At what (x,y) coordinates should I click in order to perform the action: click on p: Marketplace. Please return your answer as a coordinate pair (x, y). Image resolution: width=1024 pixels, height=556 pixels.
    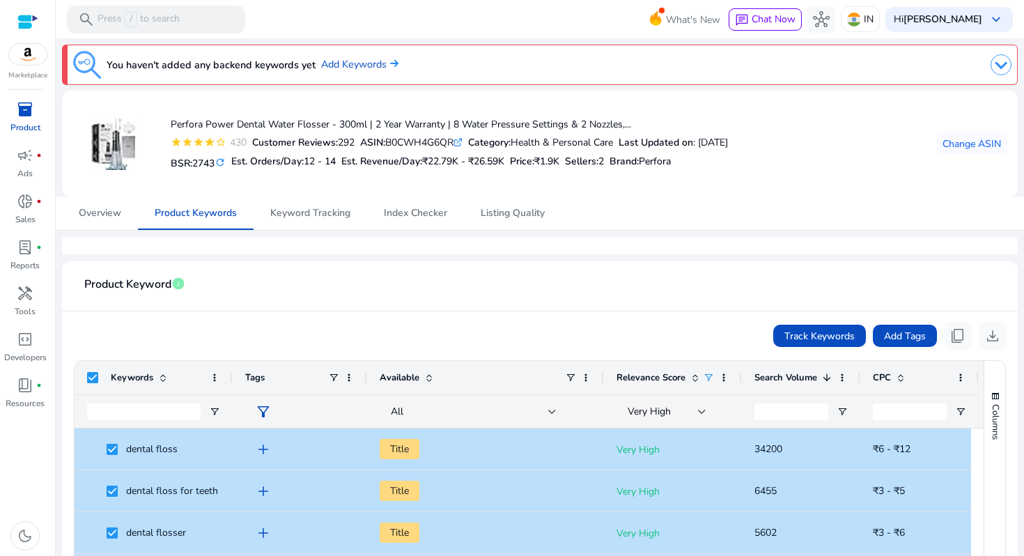
    Looking at the image, I should click on (28, 75).